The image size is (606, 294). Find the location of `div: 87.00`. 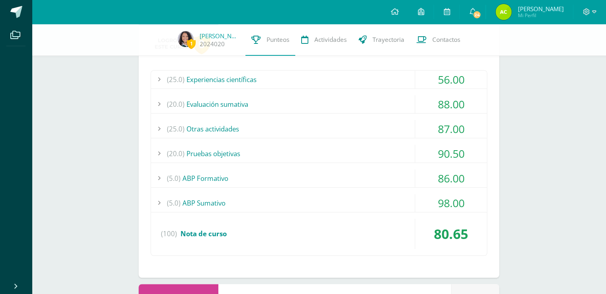

div: 87.00 is located at coordinates (451, 129).